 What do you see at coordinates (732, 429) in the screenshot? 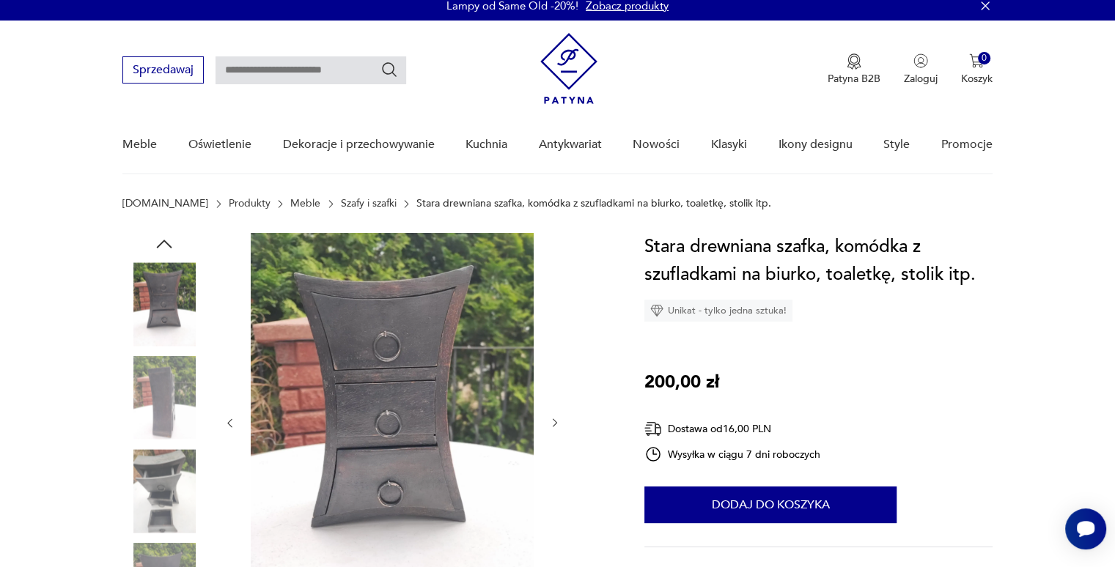
I see `div: Dostawa od 16,00 PLN` at bounding box center [732, 429].